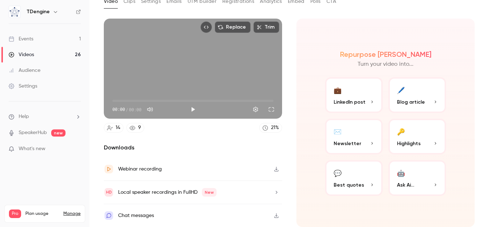 This screenshot has width=489, height=227. I want to click on a: Manage, so click(72, 214).